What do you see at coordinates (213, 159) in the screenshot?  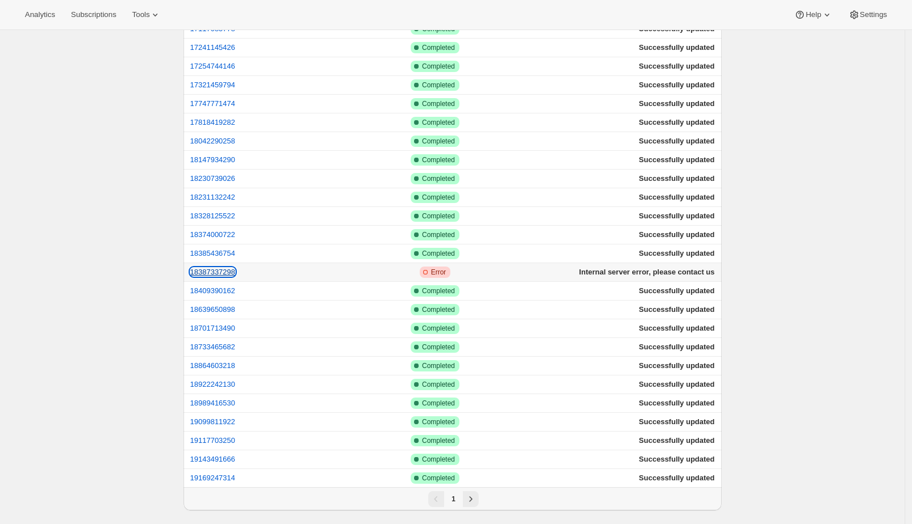 I see `button: 18147934290` at bounding box center [213, 159].